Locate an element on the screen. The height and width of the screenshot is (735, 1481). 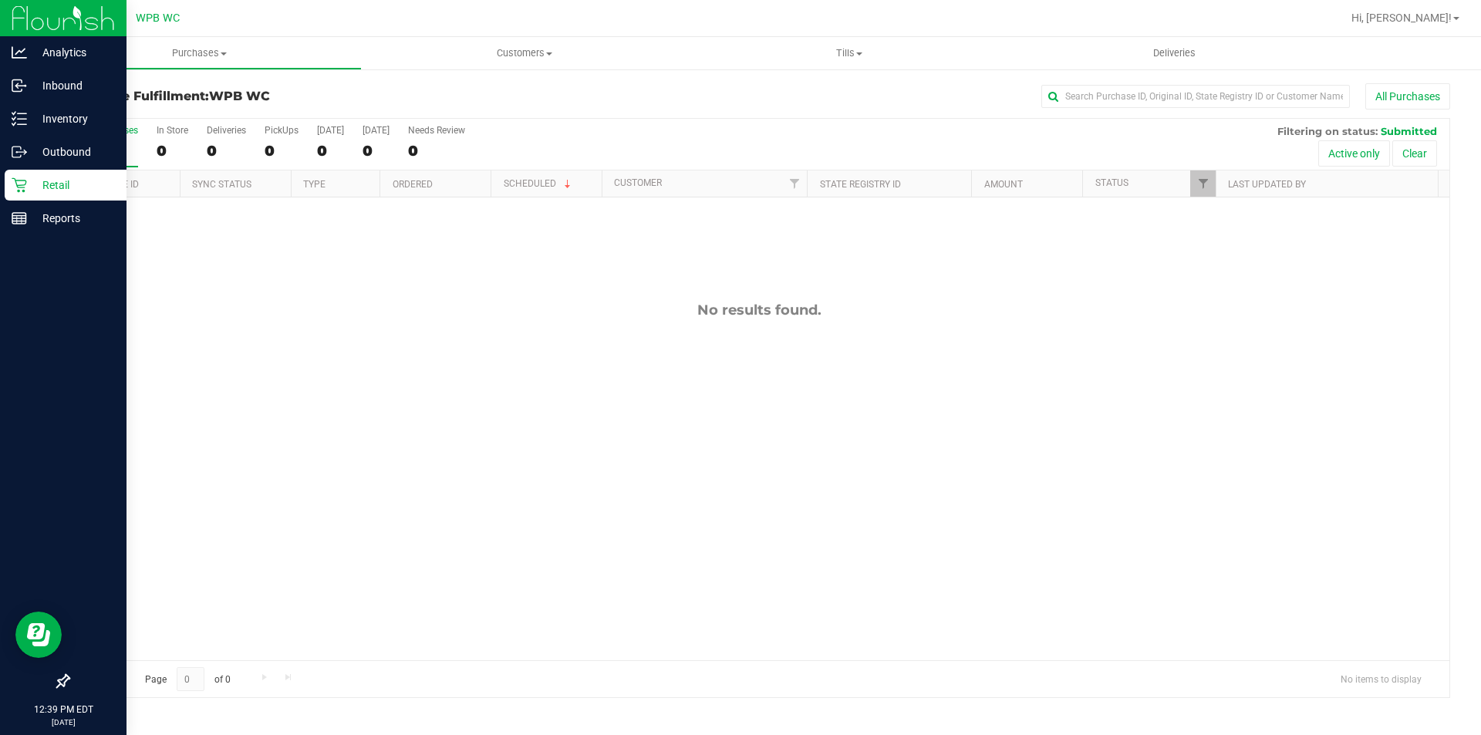
a: Type is located at coordinates (314, 184).